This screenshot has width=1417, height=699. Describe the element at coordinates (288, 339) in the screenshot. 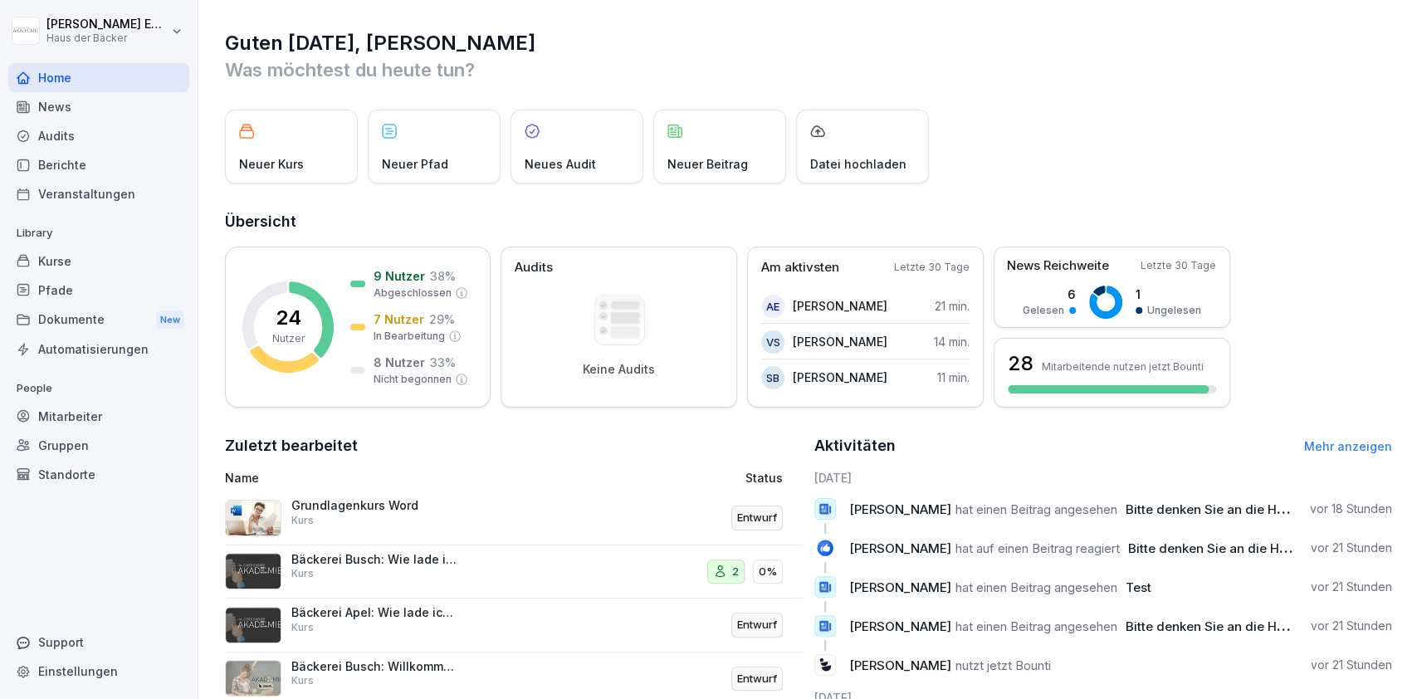

I see `p: Nutzer` at that location.